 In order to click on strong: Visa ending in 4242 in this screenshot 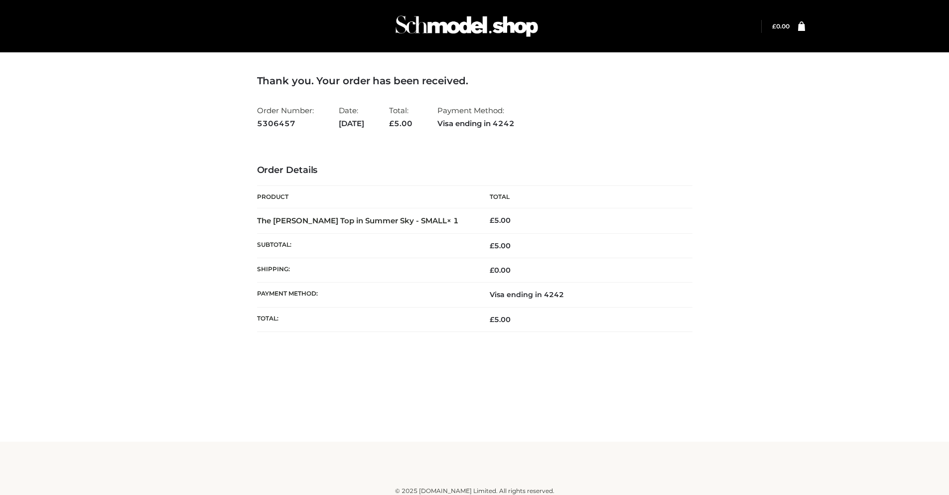, I will do `click(476, 124)`.